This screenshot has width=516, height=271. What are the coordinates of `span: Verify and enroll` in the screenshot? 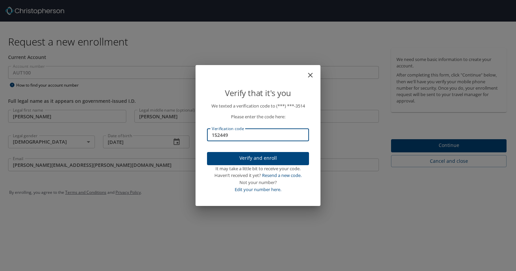 It's located at (258, 158).